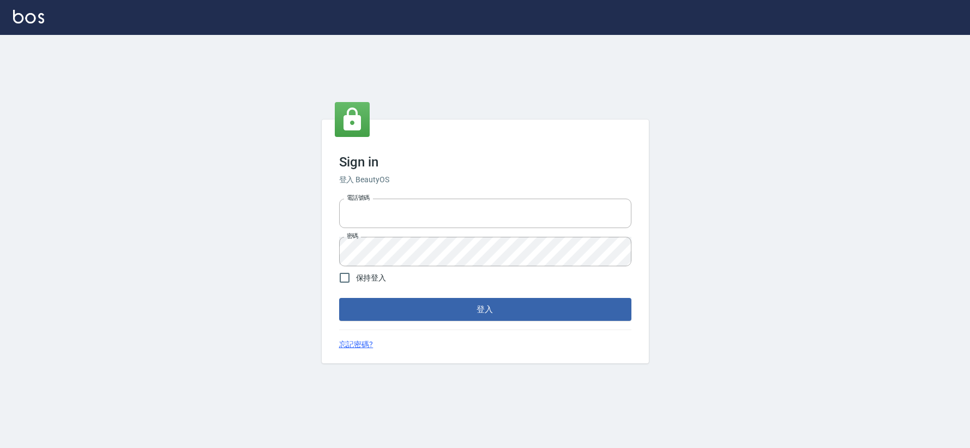 This screenshot has width=970, height=448. What do you see at coordinates (28, 16) in the screenshot?
I see `img: Logo` at bounding box center [28, 16].